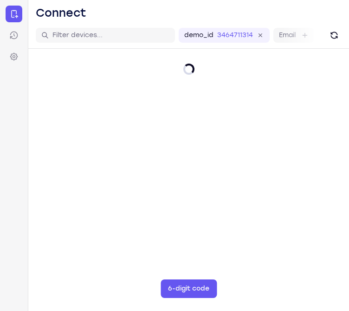 Image resolution: width=349 pixels, height=311 pixels. What do you see at coordinates (199, 35) in the screenshot?
I see `label: demo_id` at bounding box center [199, 35].